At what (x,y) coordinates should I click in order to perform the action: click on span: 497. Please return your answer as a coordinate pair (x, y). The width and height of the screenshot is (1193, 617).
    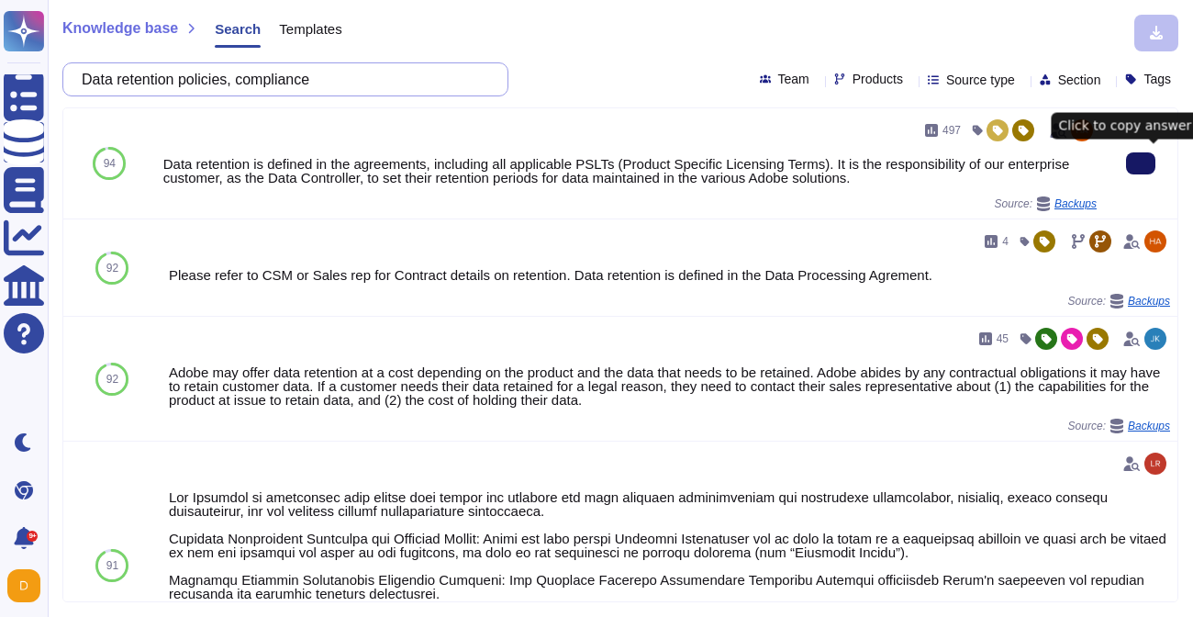
    Looking at the image, I should click on (952, 130).